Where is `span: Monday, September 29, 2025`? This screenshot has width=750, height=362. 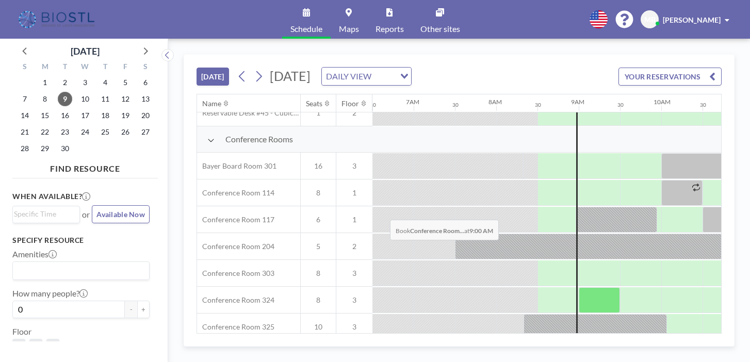
span: Monday, September 29, 2025 is located at coordinates (45, 149).